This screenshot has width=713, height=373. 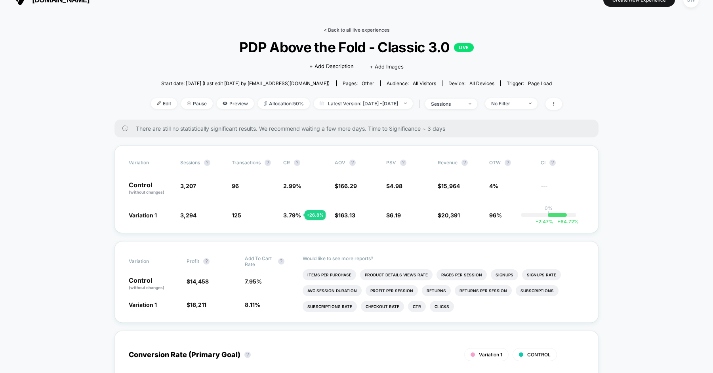 I want to click on div: No Filter, so click(x=507, y=103).